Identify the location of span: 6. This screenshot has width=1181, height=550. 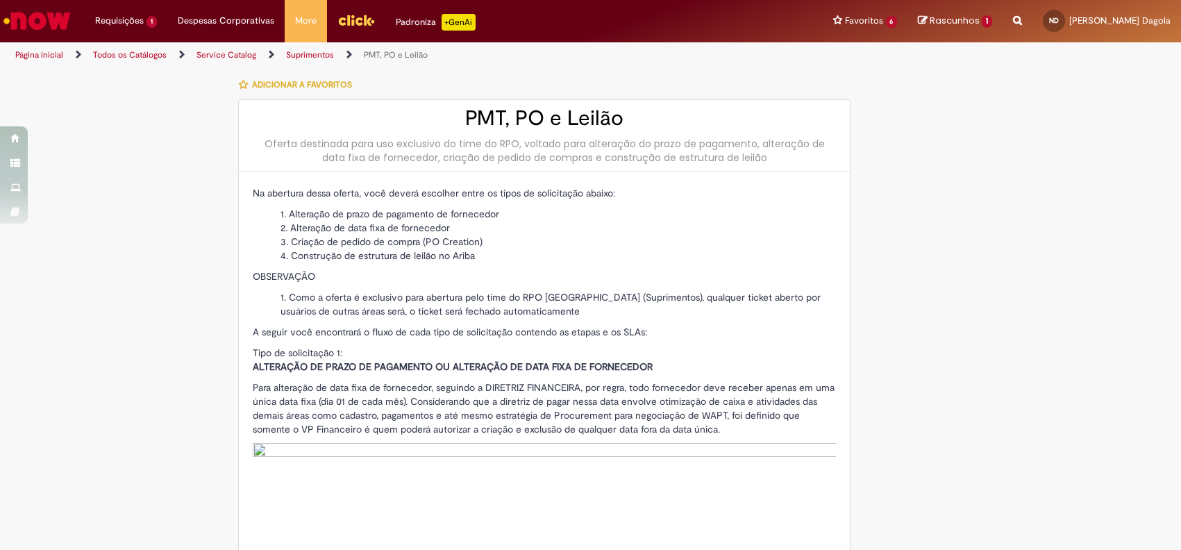
(891, 22).